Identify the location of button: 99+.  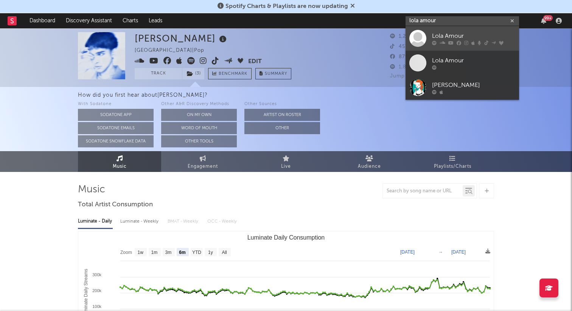
(543, 21).